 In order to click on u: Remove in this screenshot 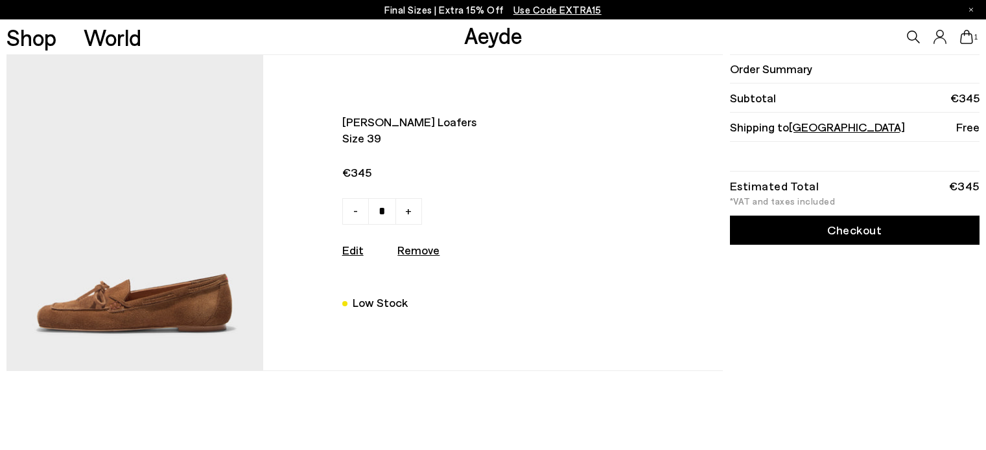, I will do `click(418, 250)`.